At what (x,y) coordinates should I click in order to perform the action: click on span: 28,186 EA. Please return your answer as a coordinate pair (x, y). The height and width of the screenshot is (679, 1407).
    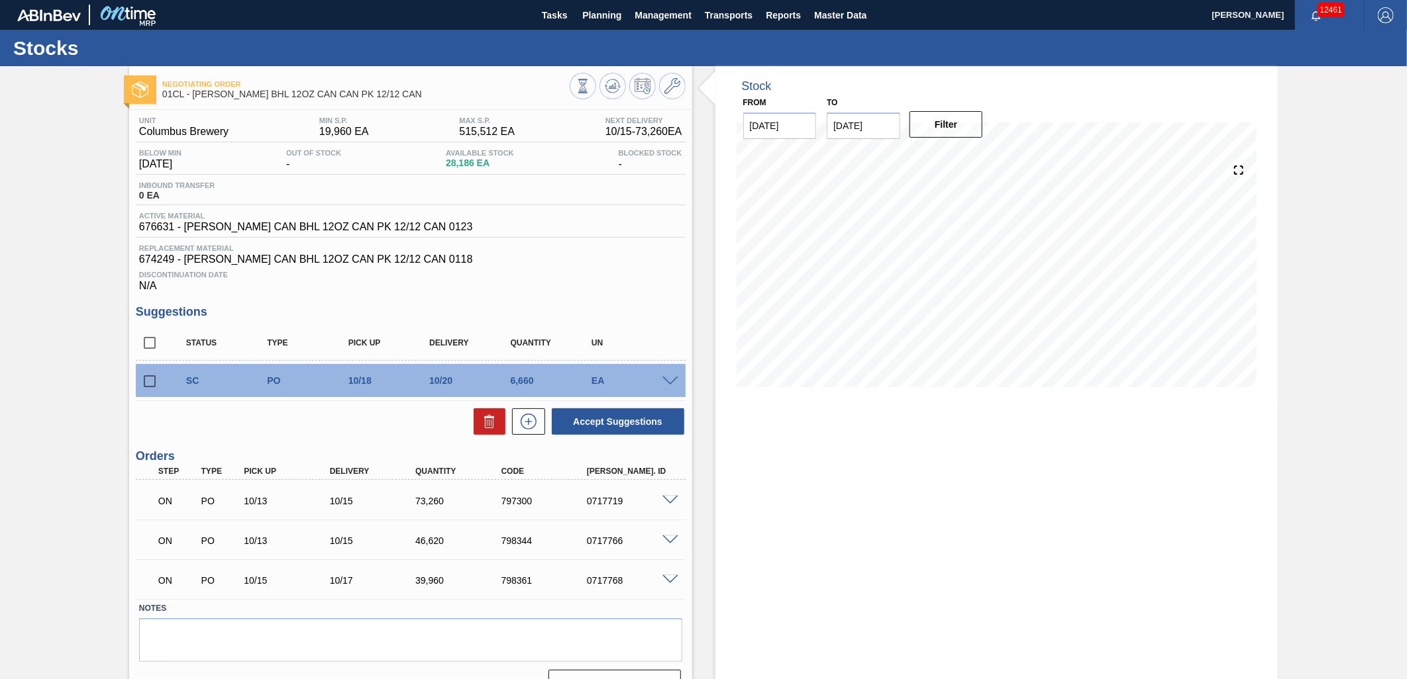
    Looking at the image, I should click on (479, 163).